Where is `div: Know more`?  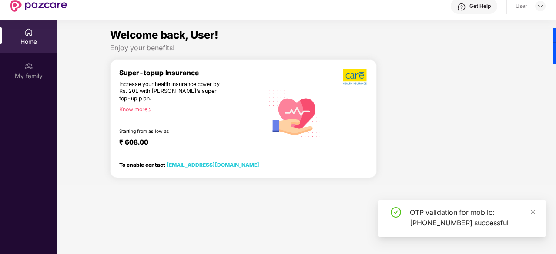 div: Know more is located at coordinates (189, 109).